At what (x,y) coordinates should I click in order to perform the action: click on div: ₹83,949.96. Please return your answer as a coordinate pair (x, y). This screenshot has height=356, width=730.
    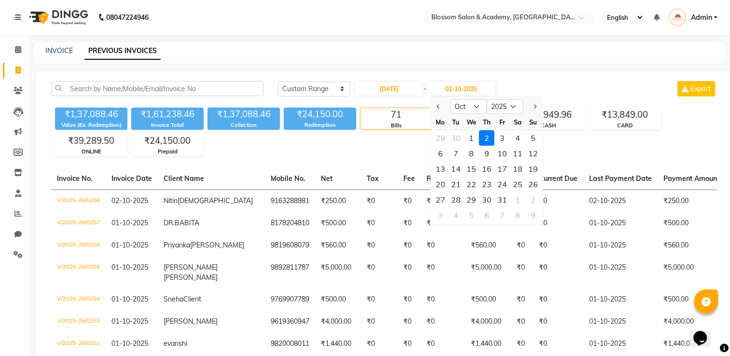
    Looking at the image, I should click on (548, 115).